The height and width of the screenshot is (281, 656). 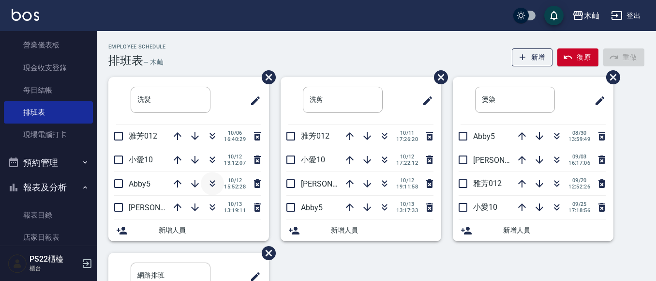 I want to click on span: 15:52:28, so click(x=235, y=186).